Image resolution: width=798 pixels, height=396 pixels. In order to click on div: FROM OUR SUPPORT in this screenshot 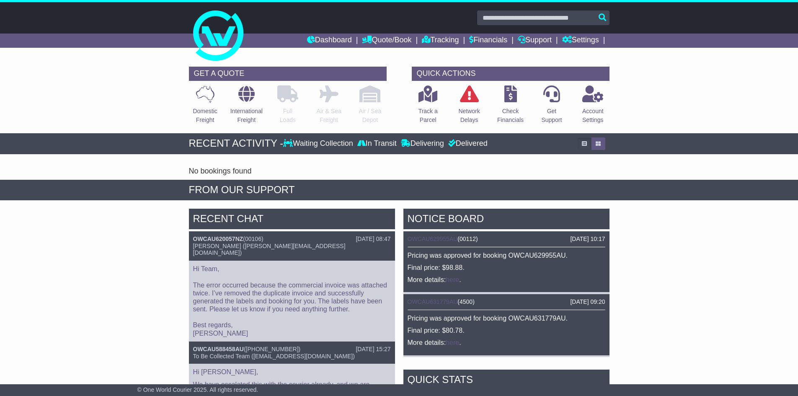, I will do `click(399, 190)`.